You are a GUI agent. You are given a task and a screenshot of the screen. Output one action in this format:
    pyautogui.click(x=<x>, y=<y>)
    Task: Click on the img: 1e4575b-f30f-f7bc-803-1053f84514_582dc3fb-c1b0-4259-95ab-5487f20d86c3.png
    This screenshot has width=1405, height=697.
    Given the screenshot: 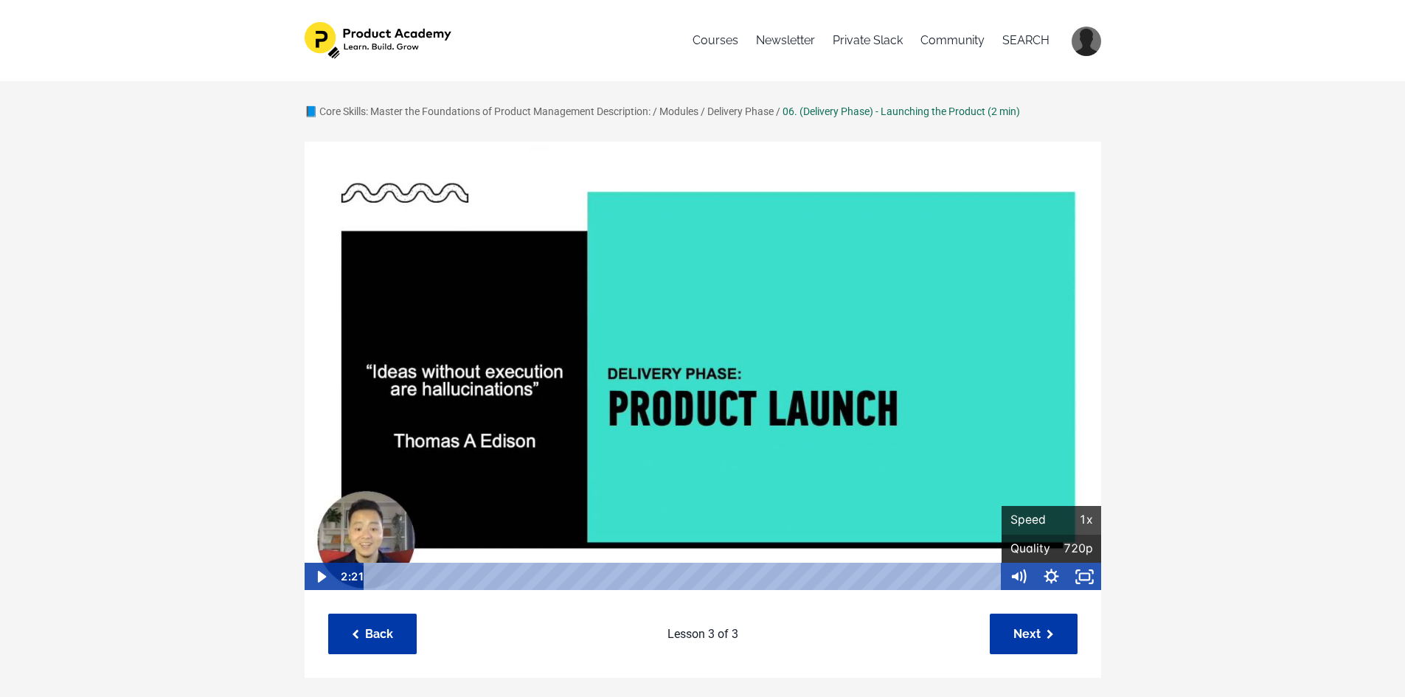 What is the action you would take?
    pyautogui.click(x=379, y=41)
    